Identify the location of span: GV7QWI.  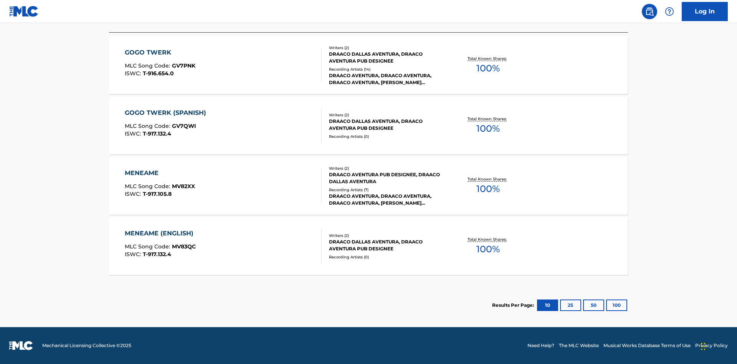
(184, 126).